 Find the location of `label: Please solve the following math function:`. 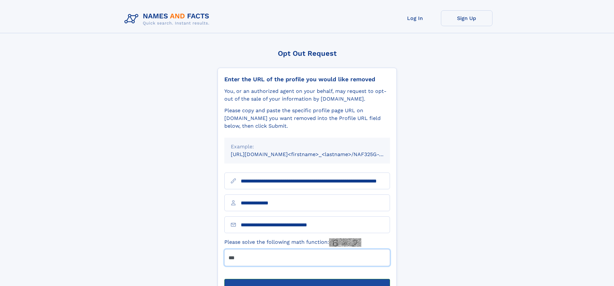

label: Please solve the following math function: is located at coordinates (292, 242).